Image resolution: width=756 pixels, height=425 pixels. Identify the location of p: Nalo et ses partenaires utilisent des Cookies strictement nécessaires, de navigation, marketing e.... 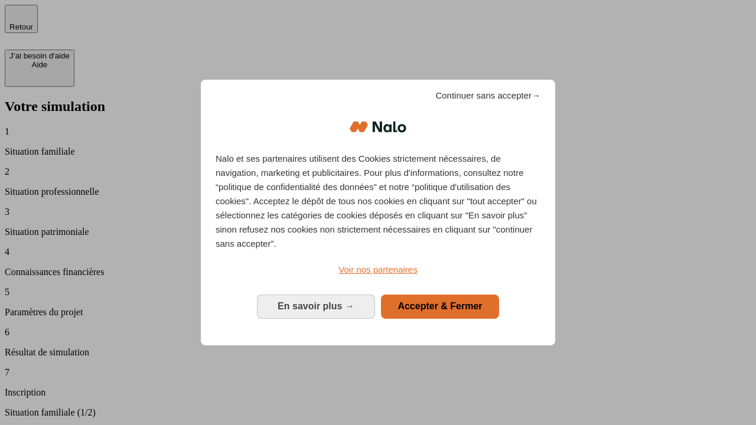
(378, 201).